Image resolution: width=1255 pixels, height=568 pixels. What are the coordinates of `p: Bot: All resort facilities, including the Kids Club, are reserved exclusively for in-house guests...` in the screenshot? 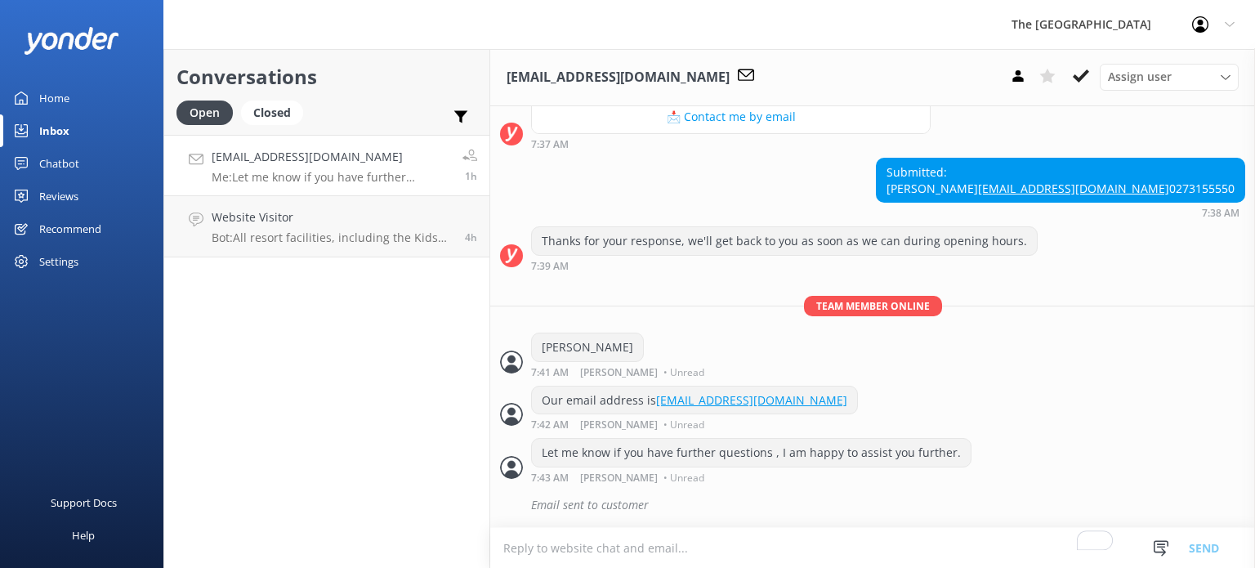 It's located at (332, 238).